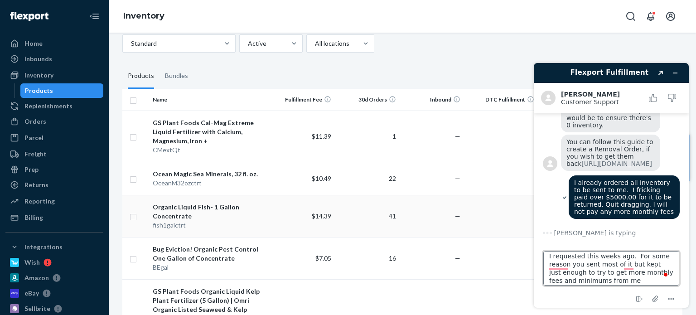 This screenshot has height=315, width=696. I want to click on th: DTC Fulfillment, so click(504, 100).